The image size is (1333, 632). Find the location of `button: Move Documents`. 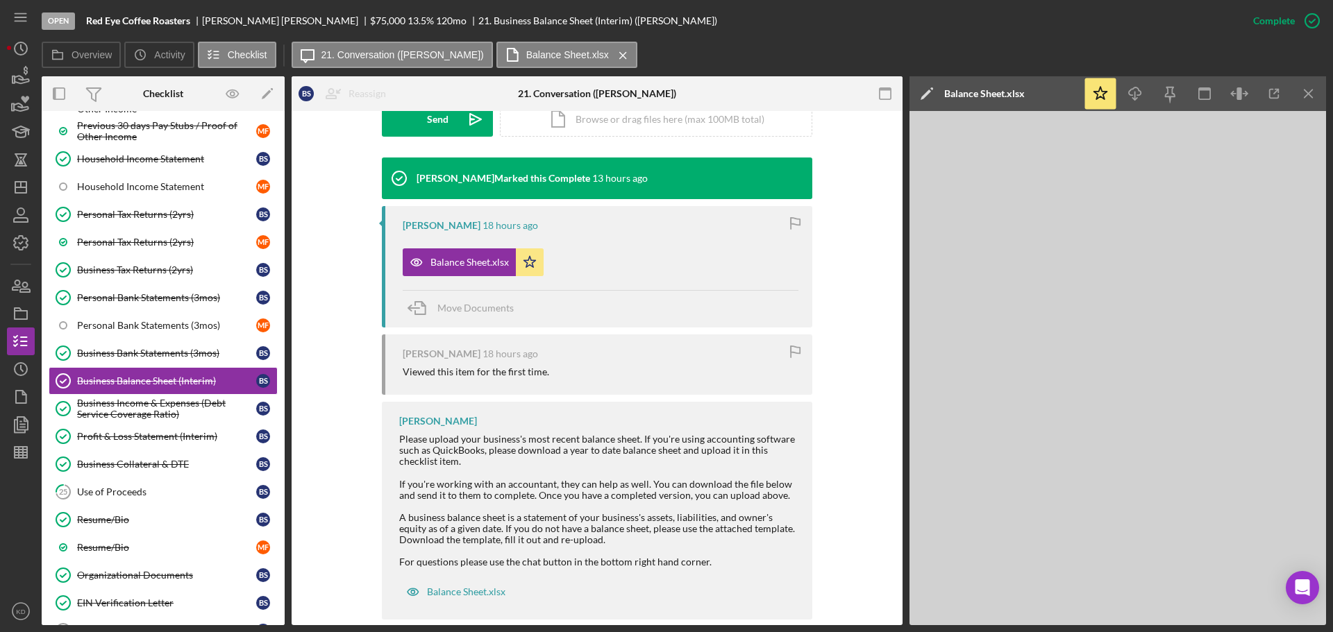

button: Move Documents is located at coordinates (465, 308).